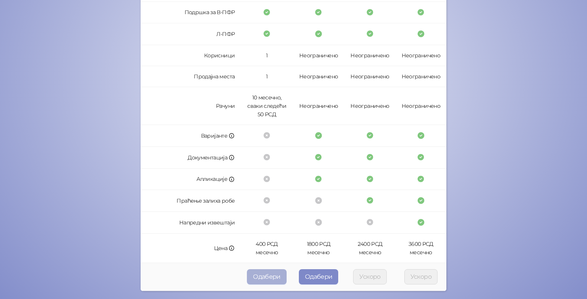 This screenshot has height=299, width=587. What do you see at coordinates (191, 106) in the screenshot?
I see `td: Рачуни` at bounding box center [191, 106].